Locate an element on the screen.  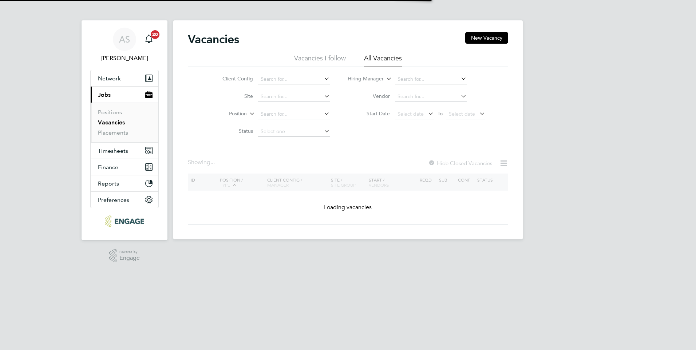
input: Select one is located at coordinates (294, 132).